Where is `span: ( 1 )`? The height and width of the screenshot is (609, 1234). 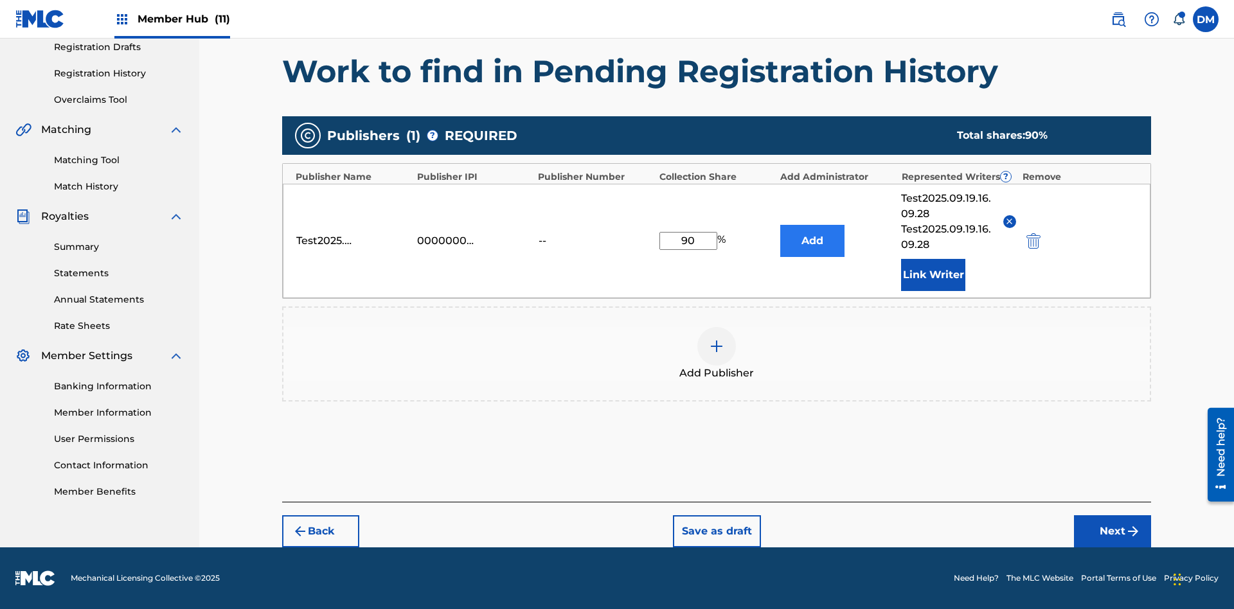 span: ( 1 ) is located at coordinates (413, 136).